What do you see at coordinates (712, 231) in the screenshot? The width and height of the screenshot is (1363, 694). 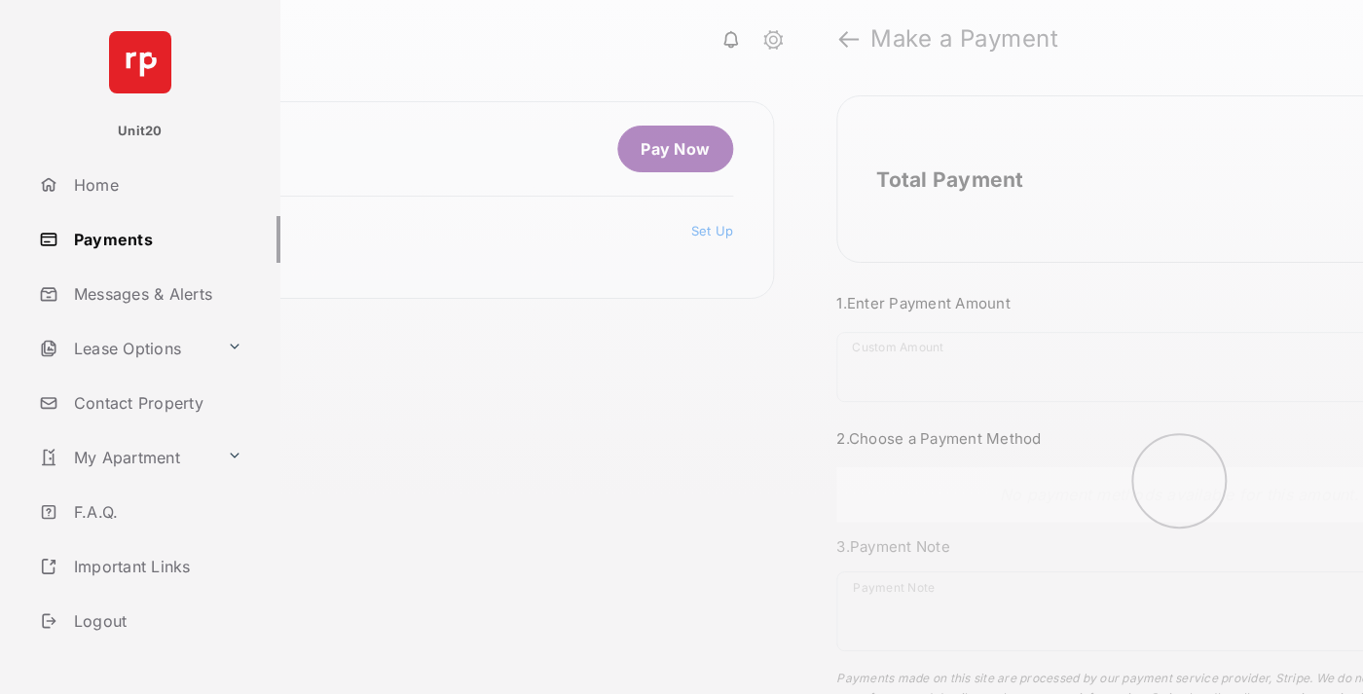 I see `a: Set Up` at bounding box center [712, 231].